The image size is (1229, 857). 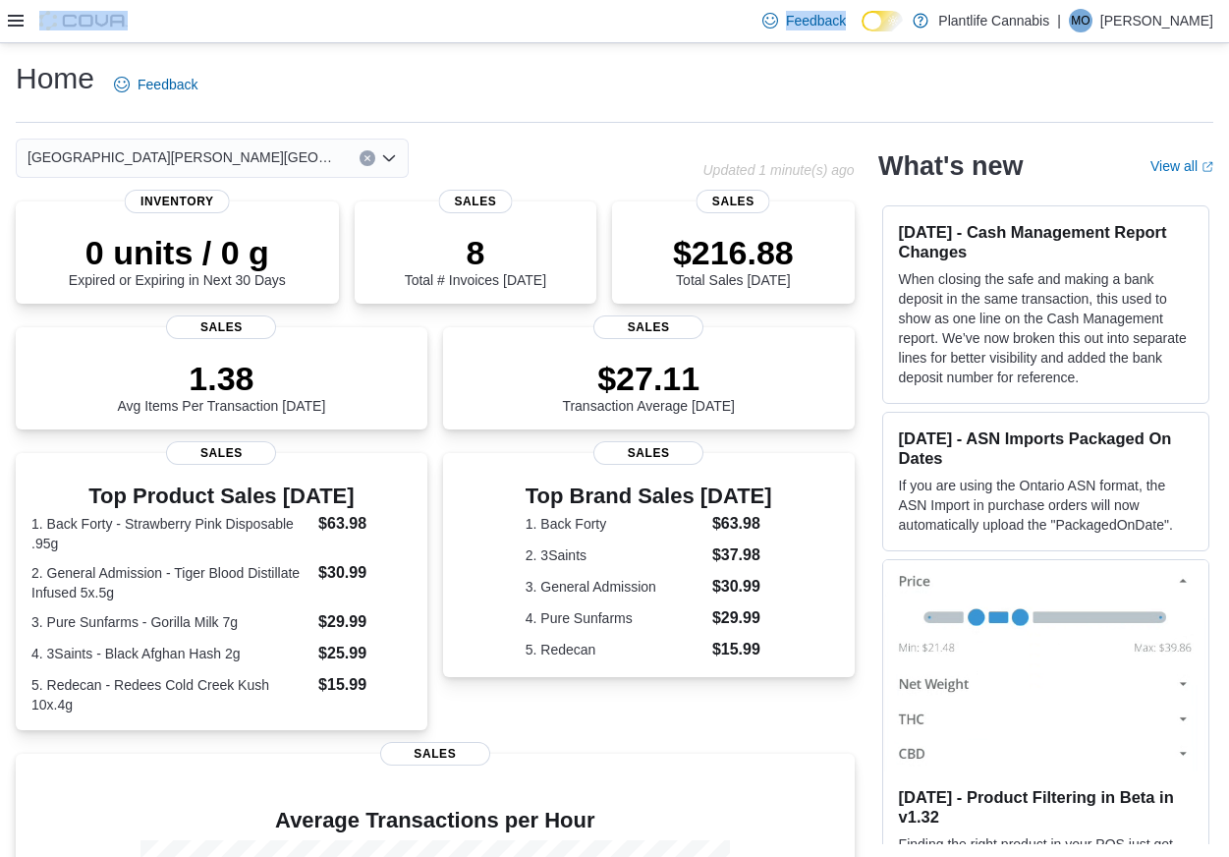 What do you see at coordinates (171, 695) in the screenshot?
I see `dt: 5. Redecan - Redees Cold Creek Kush 10x.4g` at bounding box center [171, 695].